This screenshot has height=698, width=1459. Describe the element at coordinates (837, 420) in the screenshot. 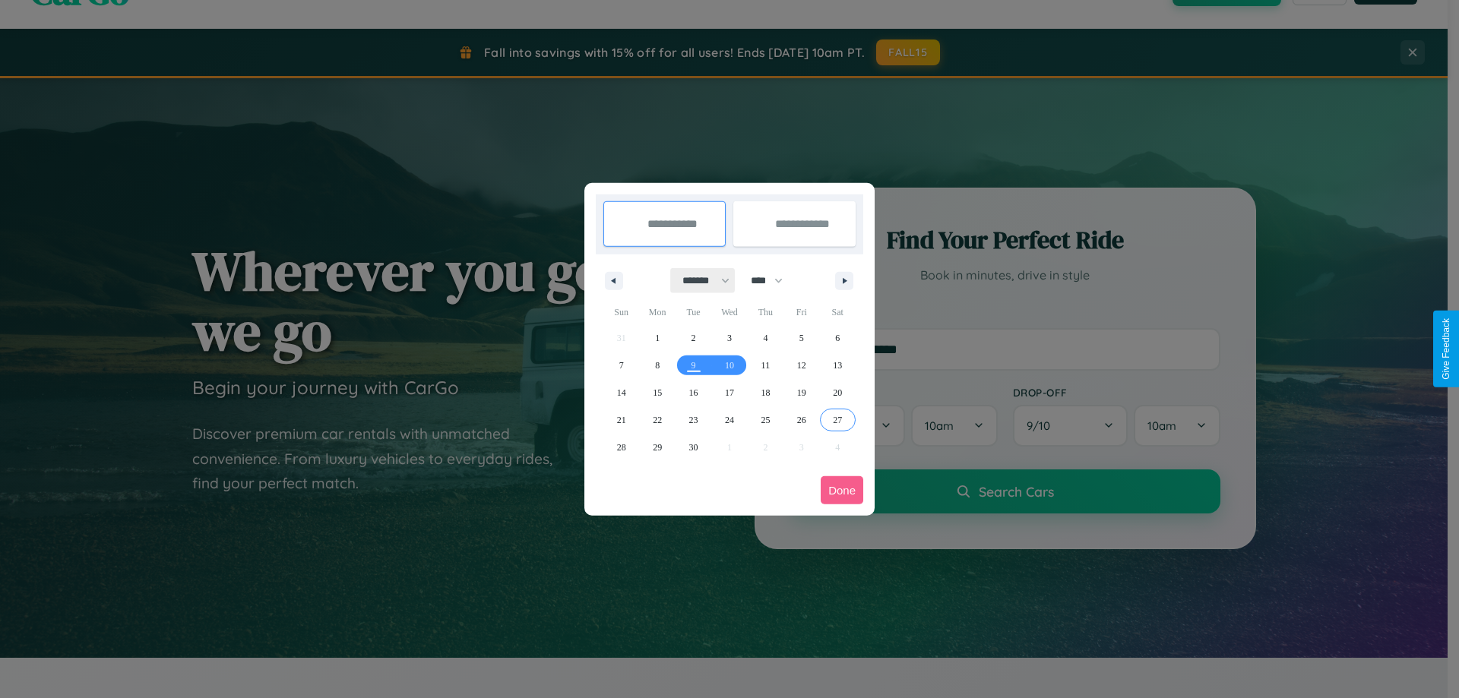

I see `button: 27` at that location.